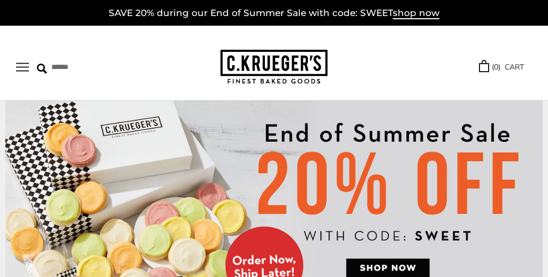 The image size is (548, 277). Describe the element at coordinates (42, 68) in the screenshot. I see `img: Search` at that location.